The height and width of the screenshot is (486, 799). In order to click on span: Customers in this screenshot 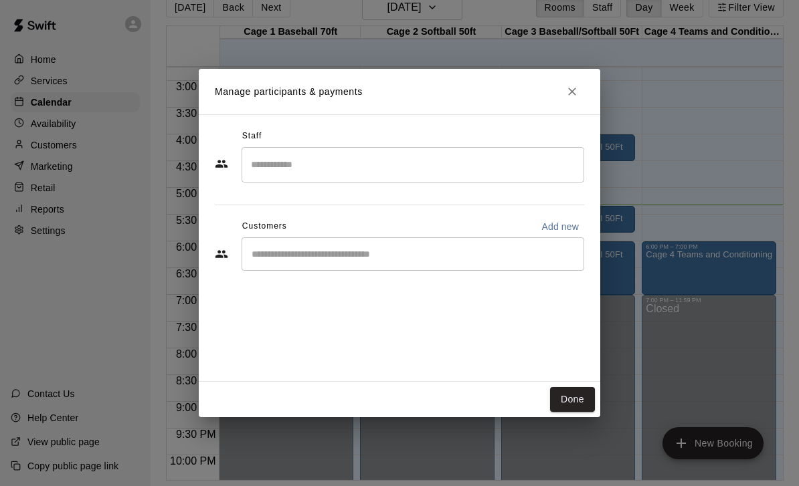, I will do `click(264, 227)`.